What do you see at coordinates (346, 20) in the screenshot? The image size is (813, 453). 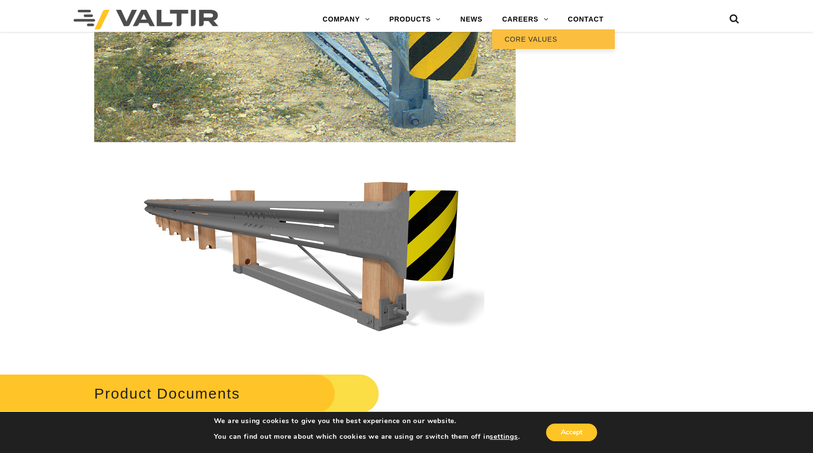 I see `a: COMPANY` at bounding box center [346, 20].